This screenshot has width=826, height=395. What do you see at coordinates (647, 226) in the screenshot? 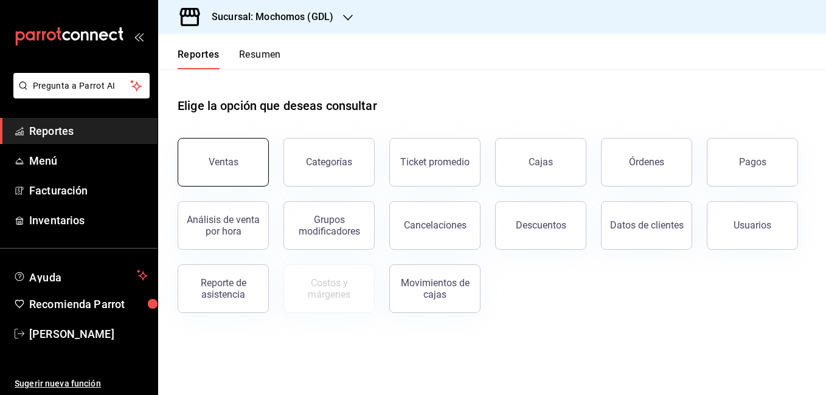
I see `button: Datos de clientes` at bounding box center [647, 226].